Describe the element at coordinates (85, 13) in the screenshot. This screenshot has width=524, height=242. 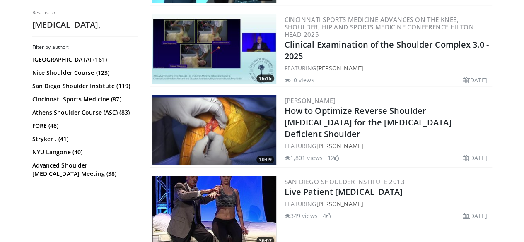
I see `p: Results for:` at that location.